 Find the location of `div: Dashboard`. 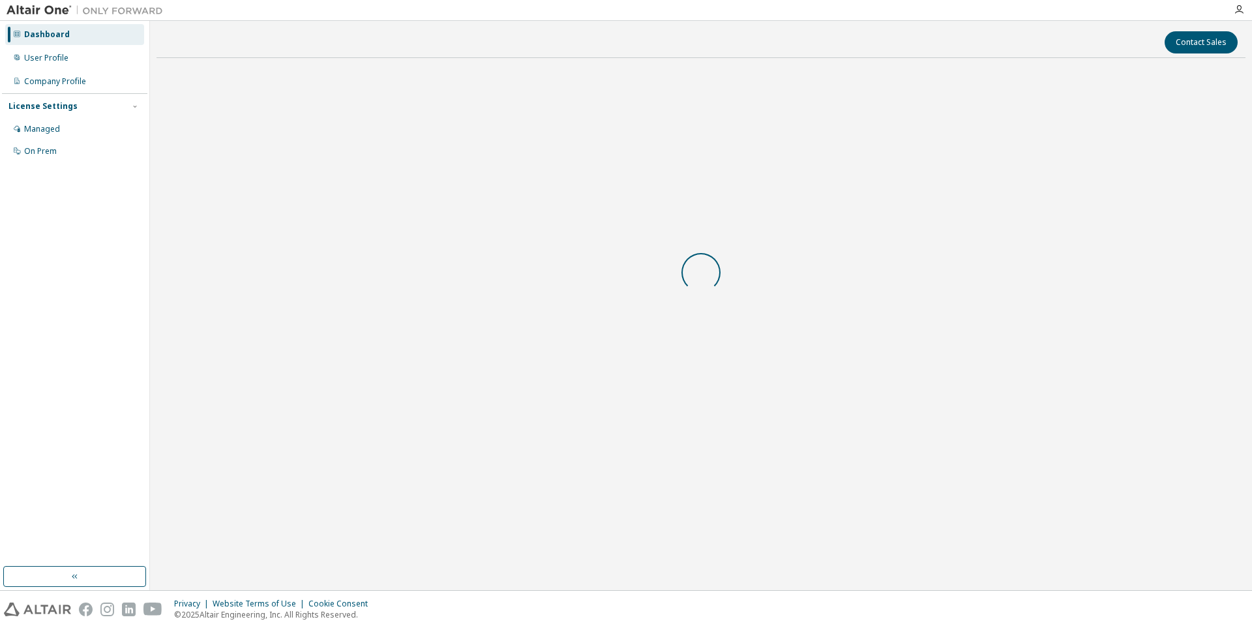

div: Dashboard is located at coordinates (47, 35).